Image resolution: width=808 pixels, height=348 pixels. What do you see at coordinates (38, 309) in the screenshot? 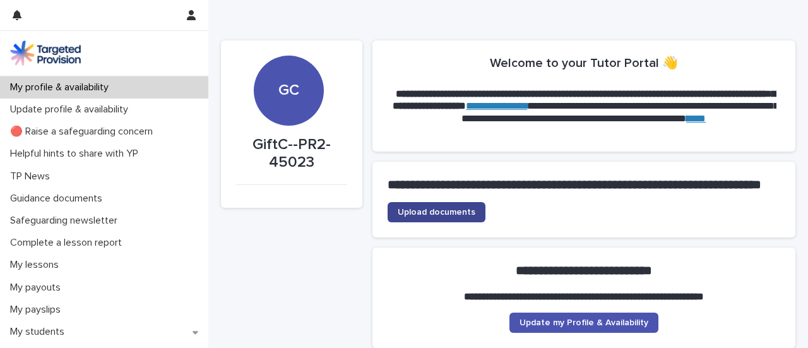
I see `p: My payslips` at bounding box center [38, 309].